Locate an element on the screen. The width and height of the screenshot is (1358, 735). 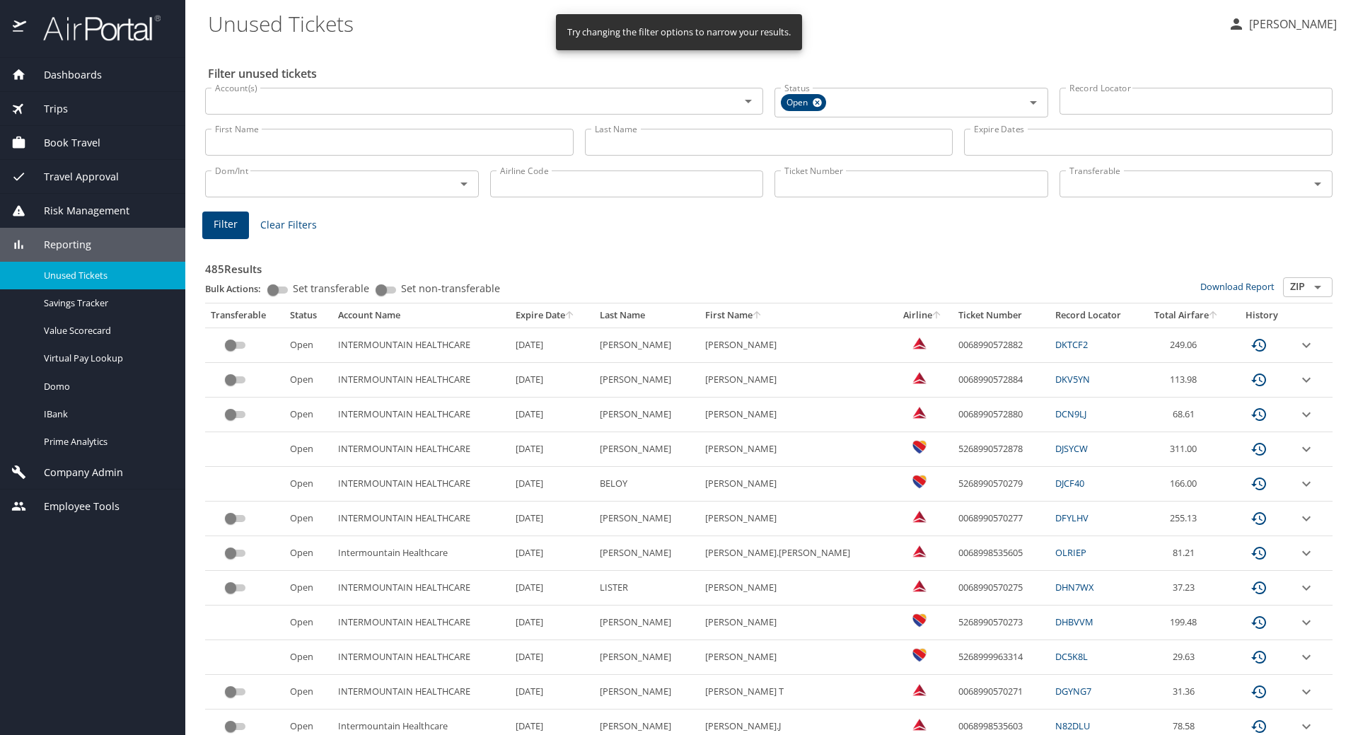
td: 31.36 is located at coordinates (1186, 692).